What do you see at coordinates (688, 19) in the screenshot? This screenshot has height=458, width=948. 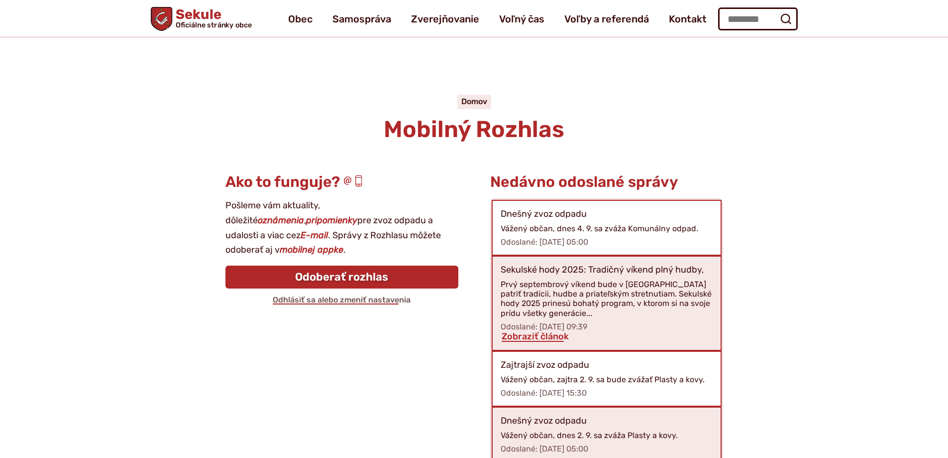 I see `a: Kontakt` at bounding box center [688, 19].